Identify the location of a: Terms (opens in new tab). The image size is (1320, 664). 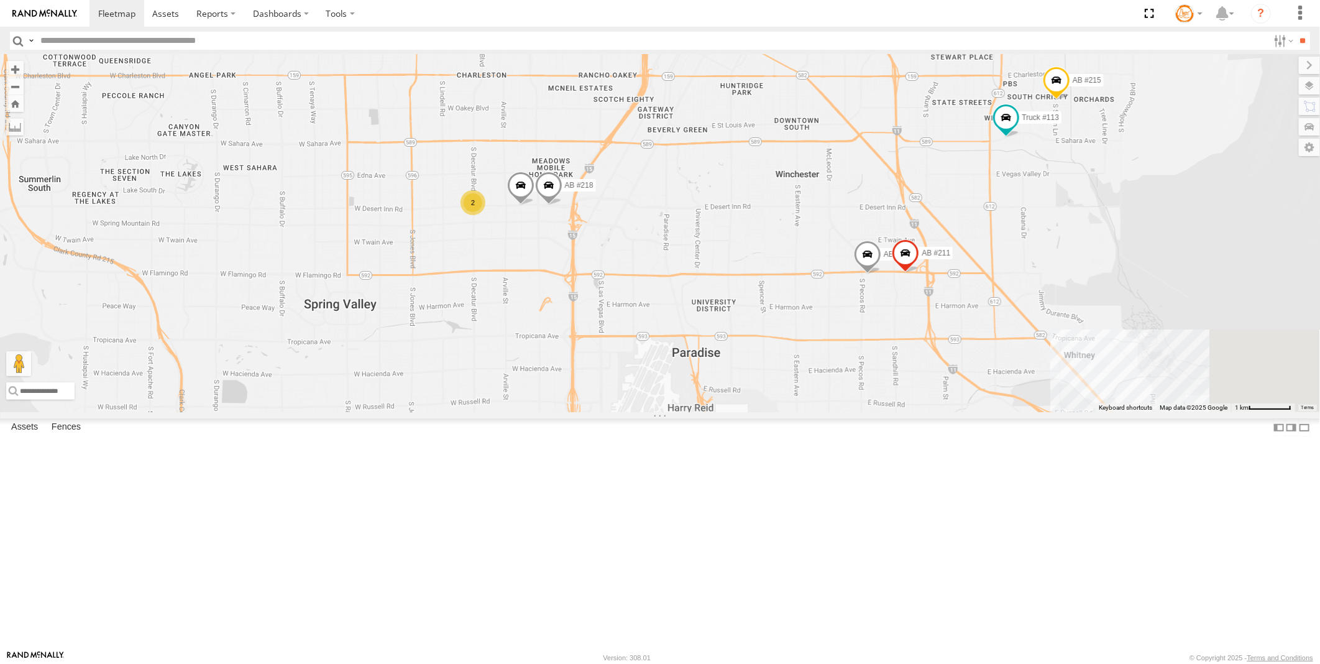
(1308, 407).